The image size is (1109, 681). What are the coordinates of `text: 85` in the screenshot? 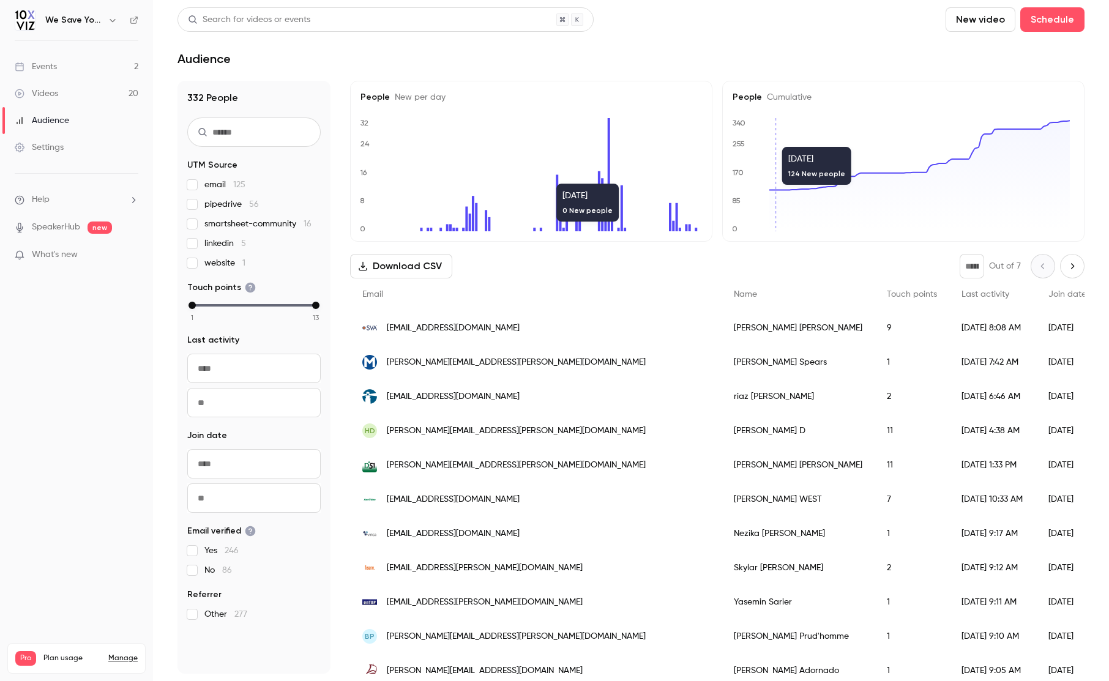 It's located at (736, 201).